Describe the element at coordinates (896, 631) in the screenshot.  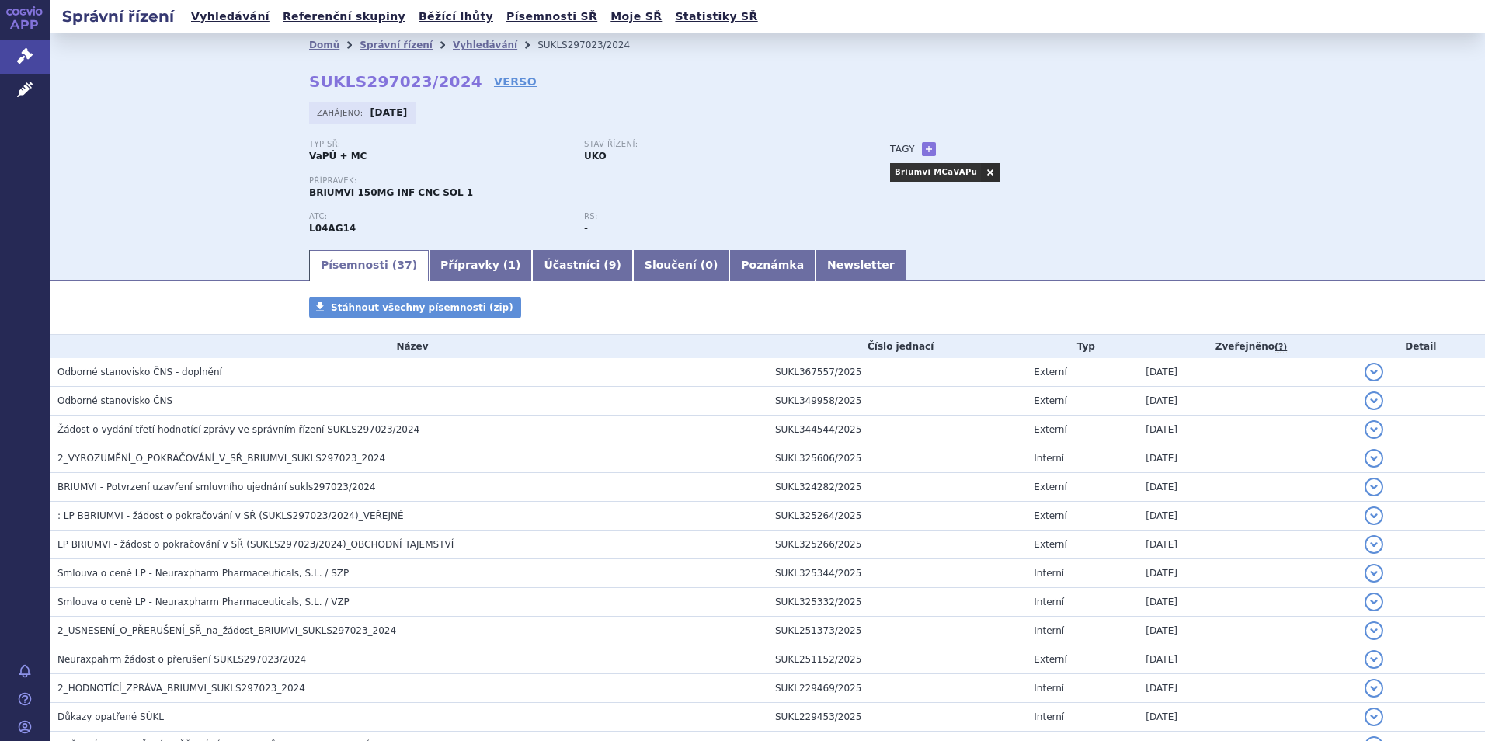
I see `td: SUKL251373/2025` at that location.